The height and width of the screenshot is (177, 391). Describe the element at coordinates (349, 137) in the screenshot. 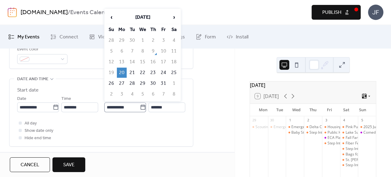

I see `div: Fall Family Fun Day!-Toys For Tots Marine Corps Detachment 444` at that location.